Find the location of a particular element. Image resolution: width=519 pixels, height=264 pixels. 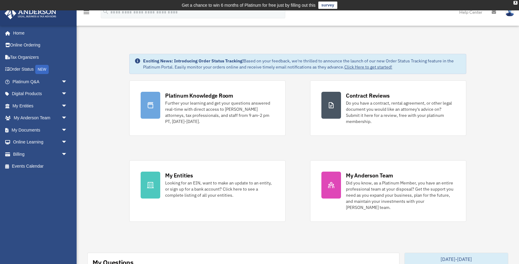

a: My Entities Looking for an EIN, want to make an update to an entity, or sign up for a bank accoun... is located at coordinates (207, 191).